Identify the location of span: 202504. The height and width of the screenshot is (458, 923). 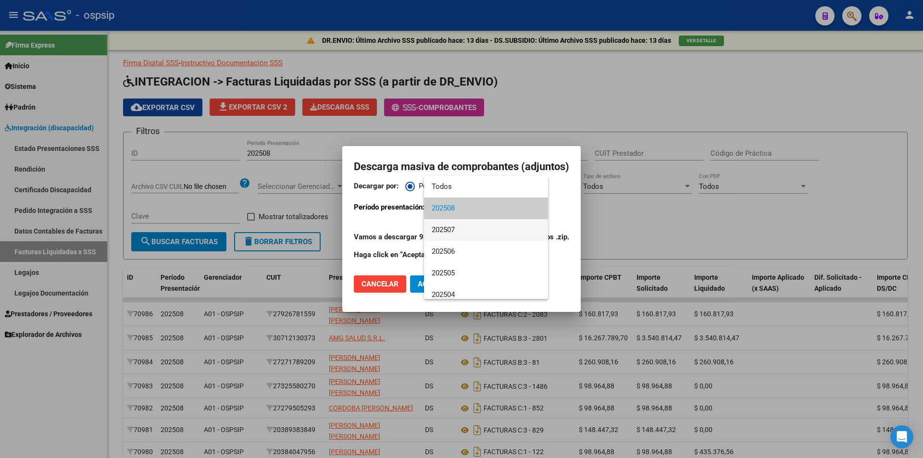
(486, 295).